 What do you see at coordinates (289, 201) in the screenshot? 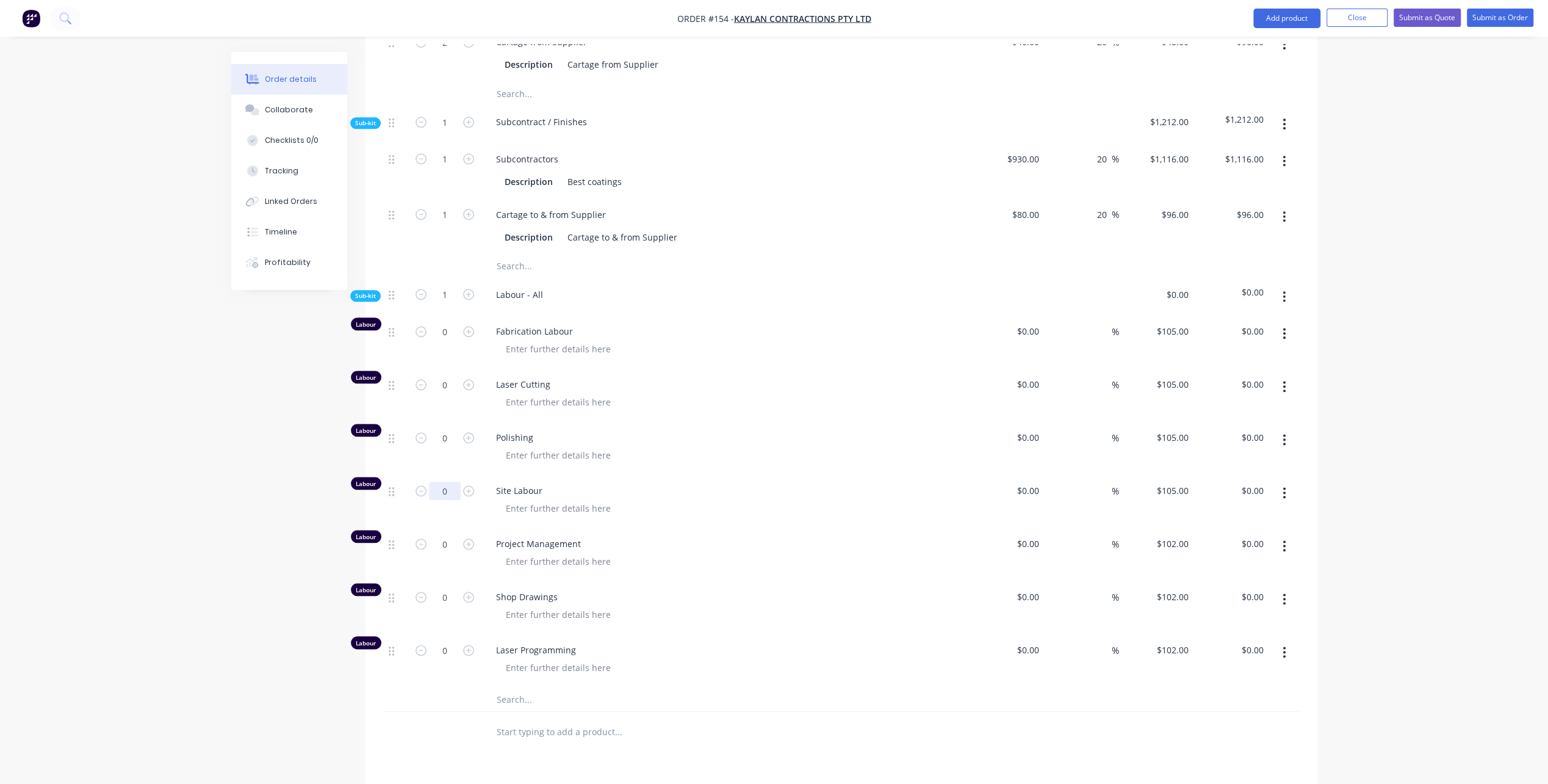
I see `button: Linked Orders` at bounding box center [289, 201].